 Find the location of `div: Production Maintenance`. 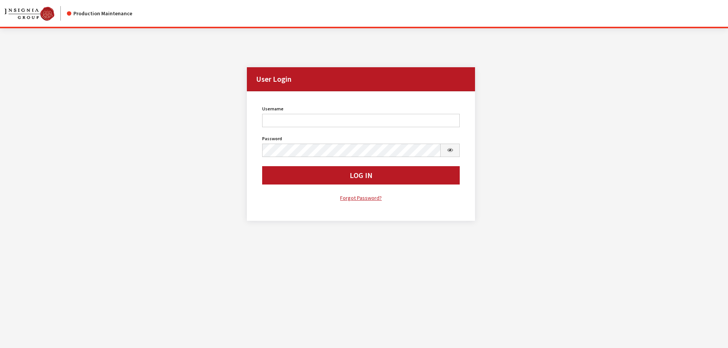

div: Production Maintenance is located at coordinates (99, 13).